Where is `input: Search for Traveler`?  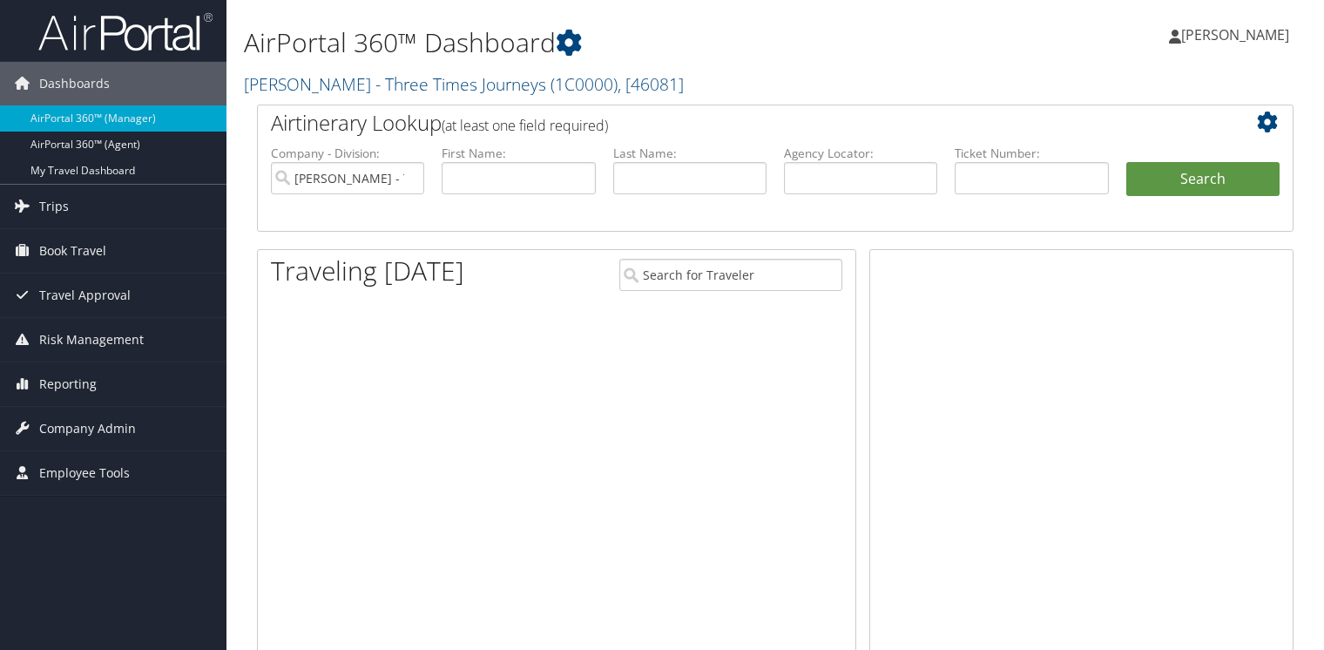
input: Search for Traveler is located at coordinates (731, 274).